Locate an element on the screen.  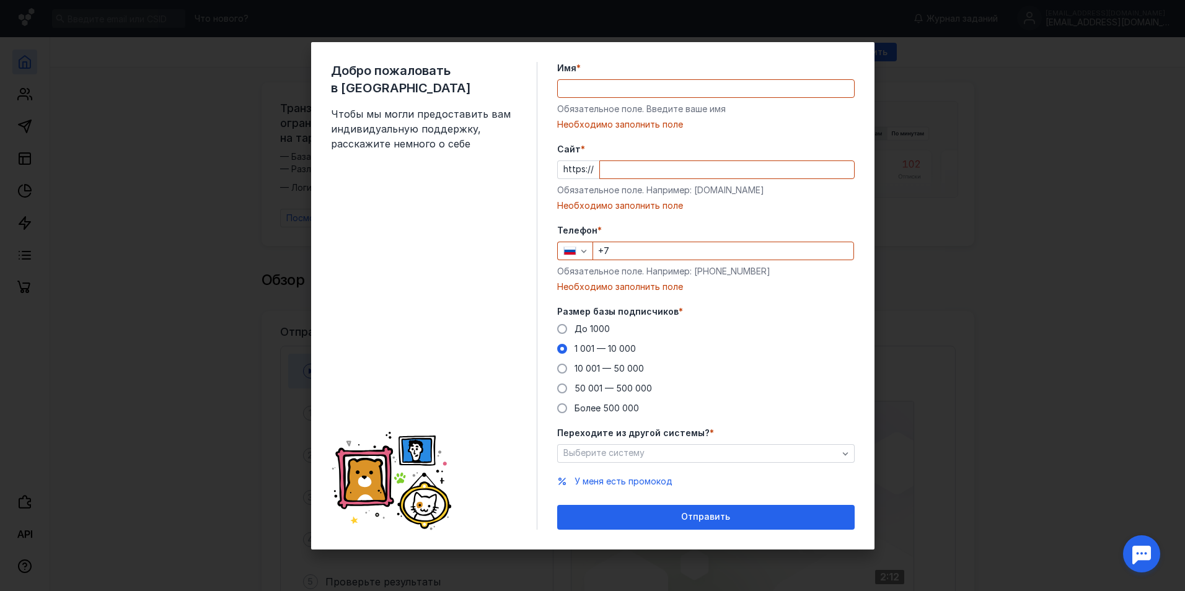
button: У меня есть промокод is located at coordinates (624, 482).